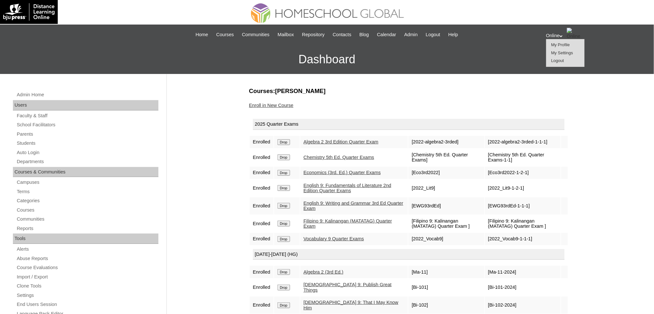 The width and height of the screenshot is (654, 314). I want to click on a: Help, so click(454, 35).